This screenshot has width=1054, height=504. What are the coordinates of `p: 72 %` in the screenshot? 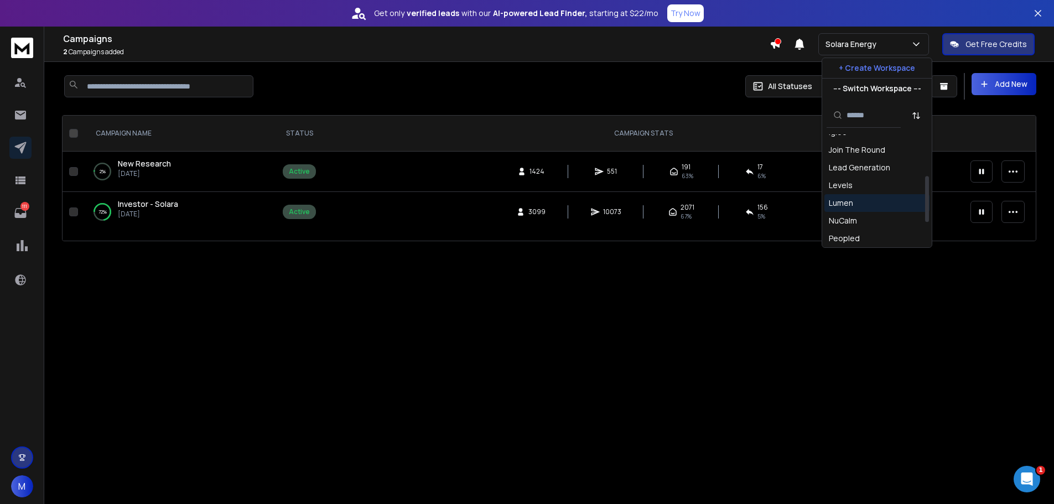 It's located at (102, 212).